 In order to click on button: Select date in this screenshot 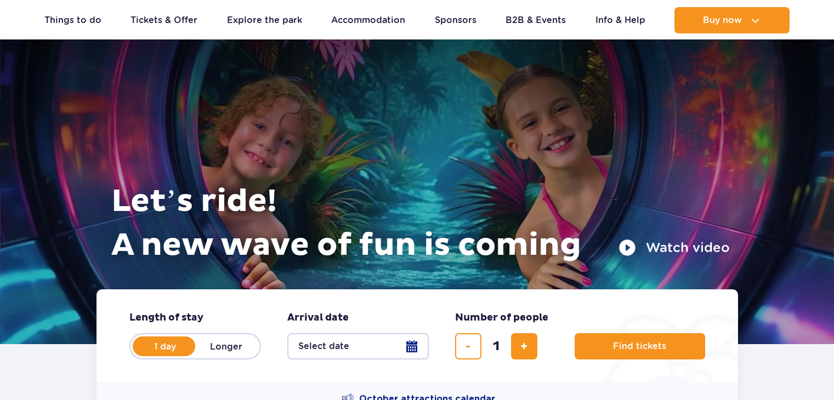, I will do `click(358, 346)`.